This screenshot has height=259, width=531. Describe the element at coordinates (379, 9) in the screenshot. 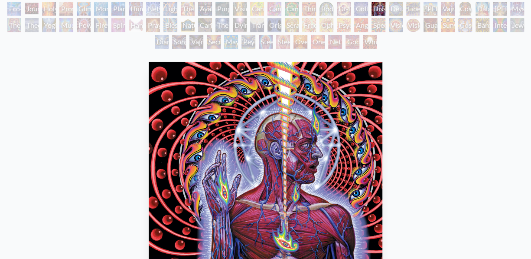

I see `div: Dissectional Art for Tool's Lateralus CD` at that location.